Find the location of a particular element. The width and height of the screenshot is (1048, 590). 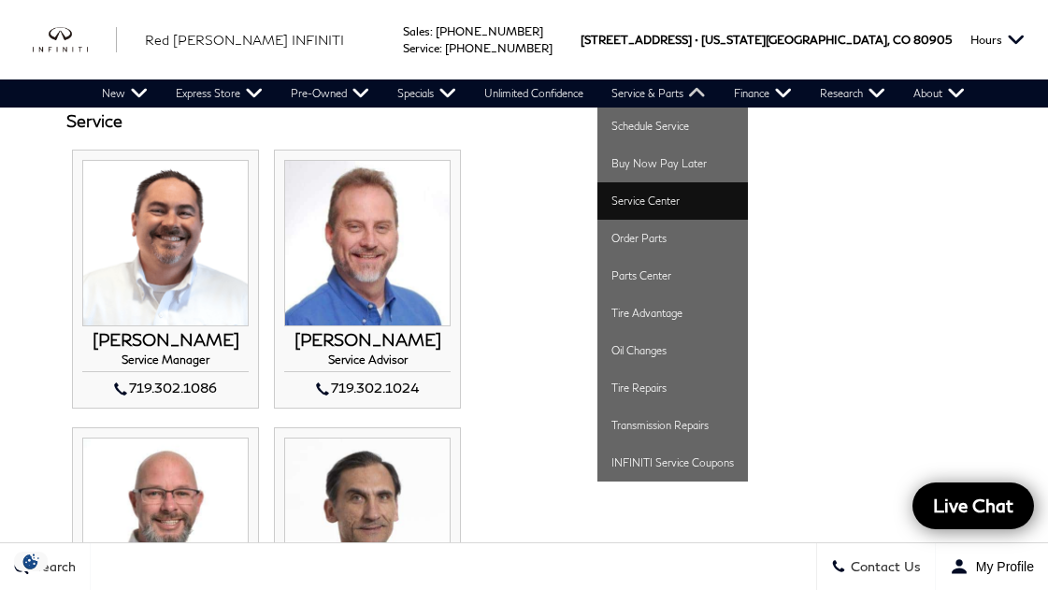

div: 719.302.1024 is located at coordinates (367, 388).